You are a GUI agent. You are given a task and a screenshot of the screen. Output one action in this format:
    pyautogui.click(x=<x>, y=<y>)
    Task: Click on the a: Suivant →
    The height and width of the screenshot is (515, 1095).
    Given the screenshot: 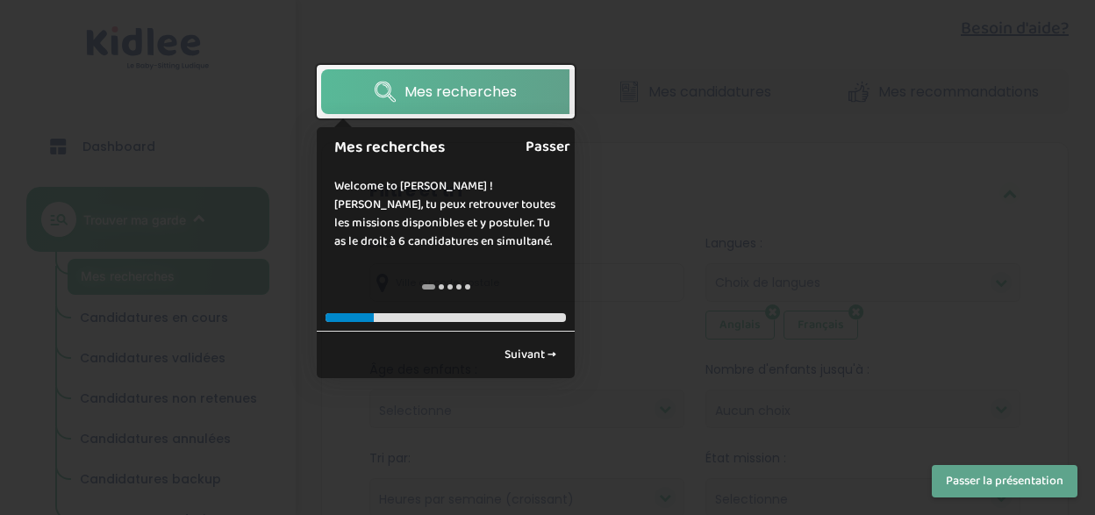 What is the action you would take?
    pyautogui.click(x=530, y=354)
    